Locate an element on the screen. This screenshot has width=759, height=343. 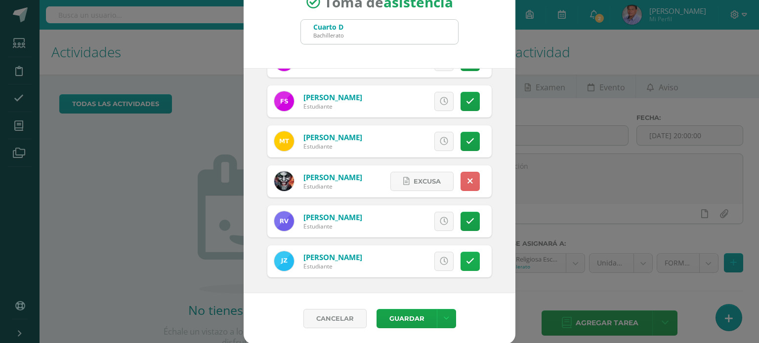
input: Busca un grado o sección aquí... is located at coordinates (380, 32).